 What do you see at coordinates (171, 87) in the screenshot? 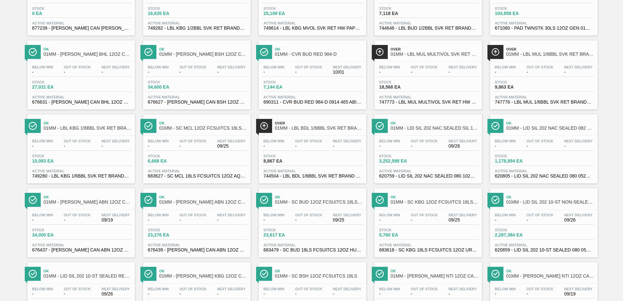
I see `span: 34,600 EA` at bounding box center [171, 87].